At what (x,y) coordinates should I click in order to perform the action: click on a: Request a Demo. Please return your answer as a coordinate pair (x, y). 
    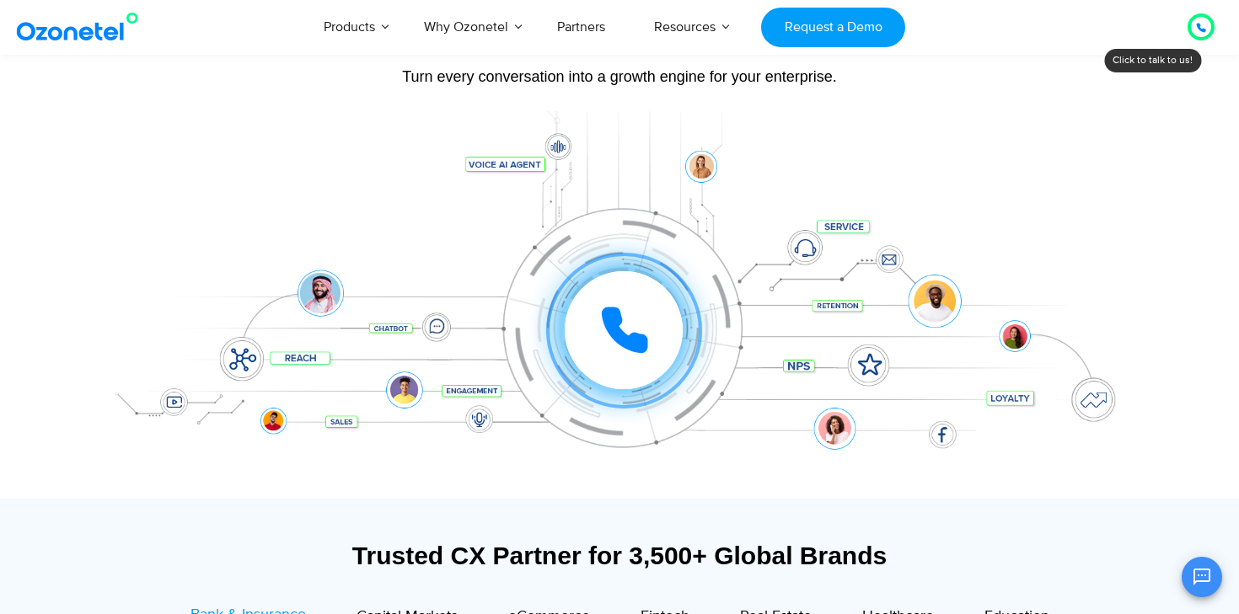
    Looking at the image, I should click on (833, 27).